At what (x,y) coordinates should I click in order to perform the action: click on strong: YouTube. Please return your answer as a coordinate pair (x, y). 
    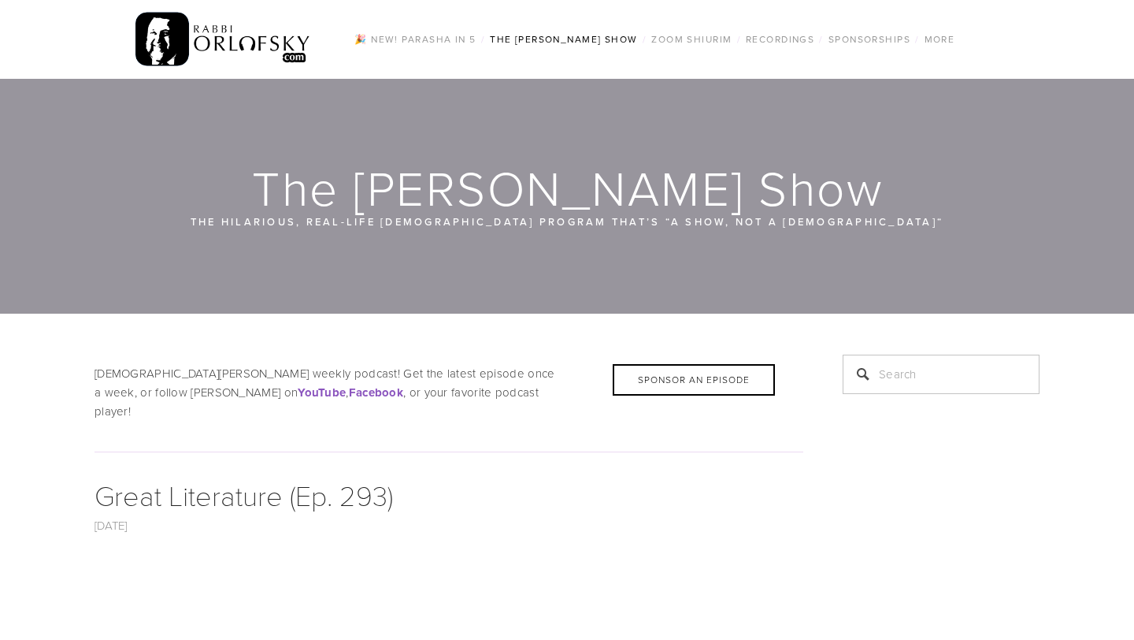
    Looking at the image, I should click on (321, 392).